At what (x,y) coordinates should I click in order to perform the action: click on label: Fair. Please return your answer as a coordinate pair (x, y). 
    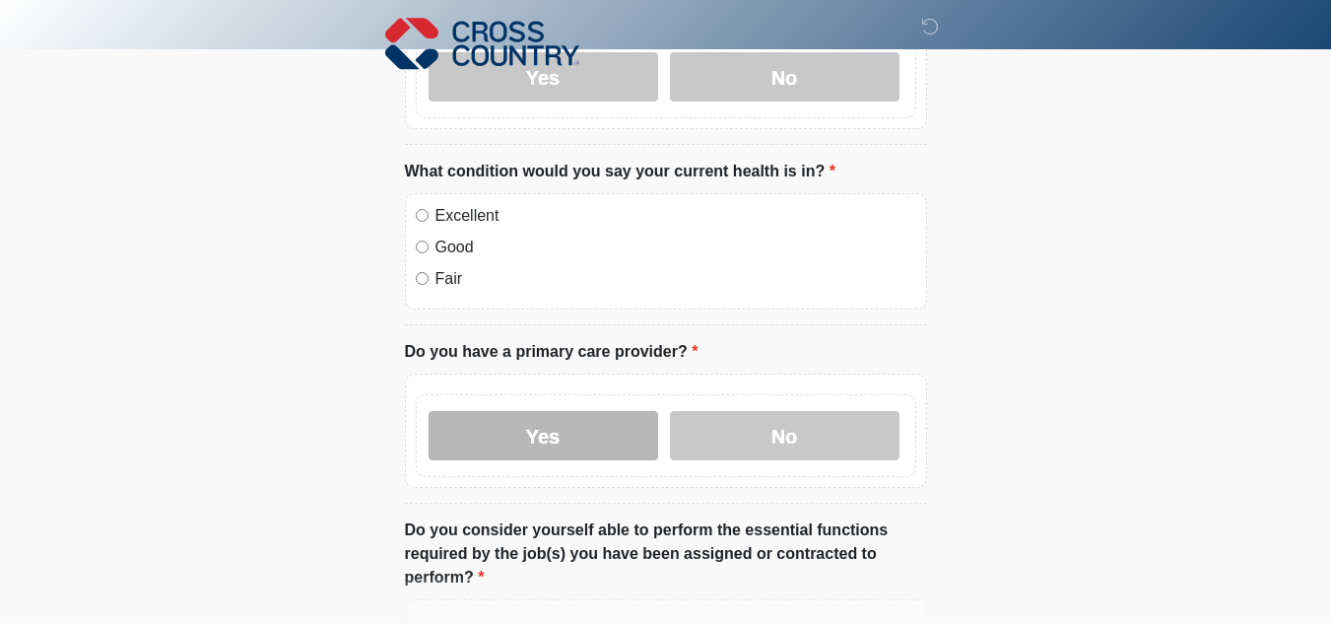
    Looking at the image, I should click on (676, 279).